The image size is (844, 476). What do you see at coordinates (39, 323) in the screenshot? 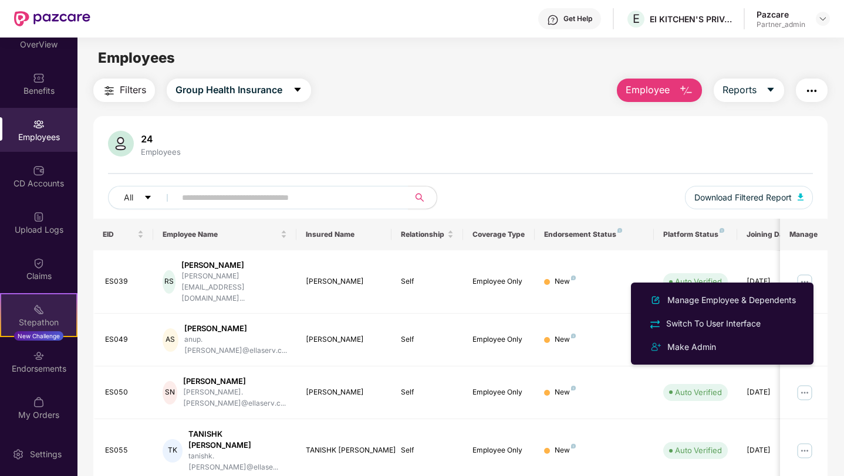
I see `div: Stepathon` at bounding box center [39, 323].